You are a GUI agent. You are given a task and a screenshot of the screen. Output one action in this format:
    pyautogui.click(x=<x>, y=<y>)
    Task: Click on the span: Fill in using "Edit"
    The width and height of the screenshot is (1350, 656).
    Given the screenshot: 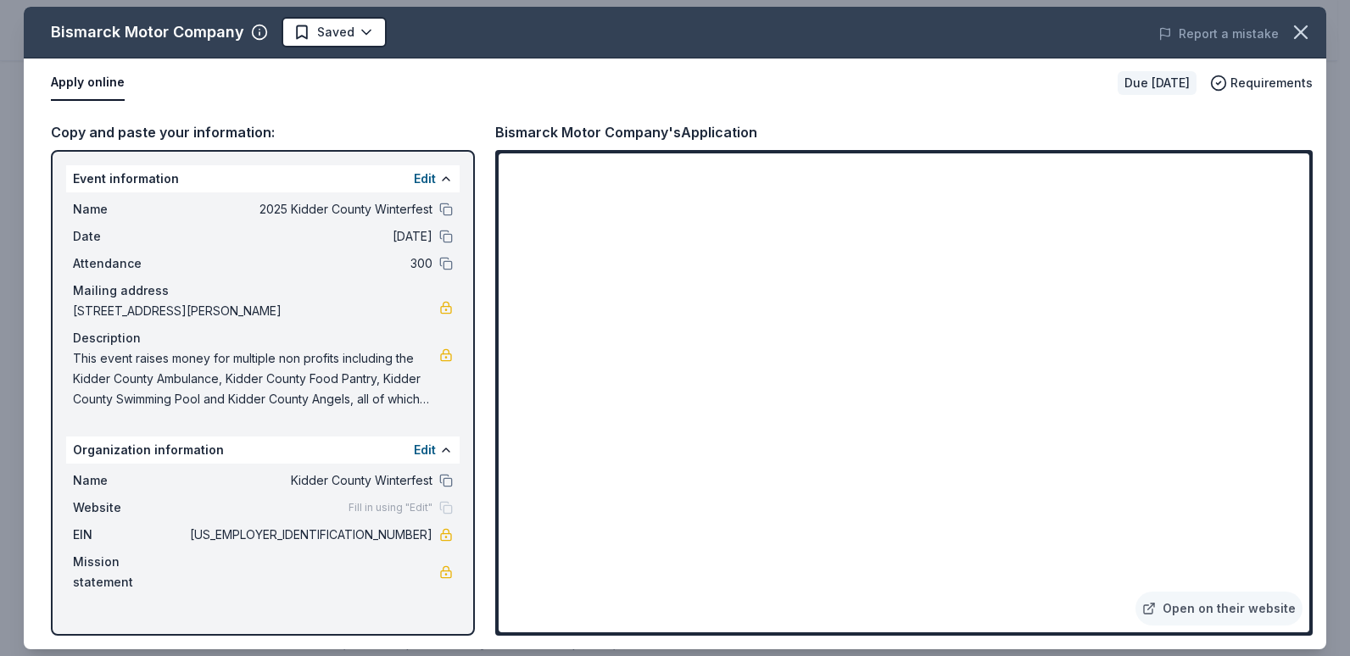 What is the action you would take?
    pyautogui.click(x=390, y=508)
    